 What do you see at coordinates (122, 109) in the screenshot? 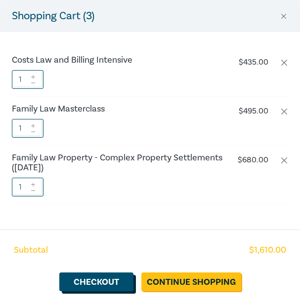
I see `a: Family Law Masterclass` at bounding box center [122, 109].